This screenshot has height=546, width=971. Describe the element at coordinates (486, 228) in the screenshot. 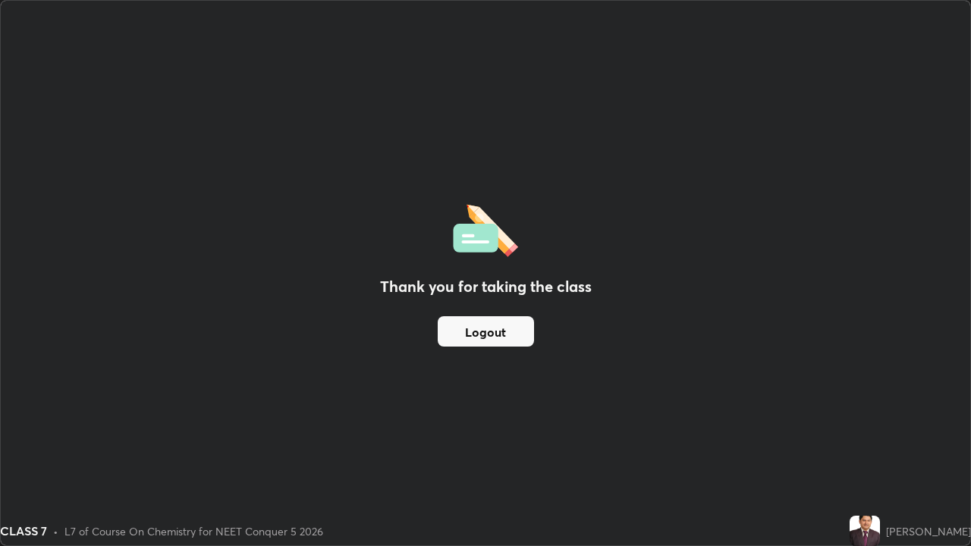

I see `img: offlineFeedback.1438e8b3.svg` at that location.